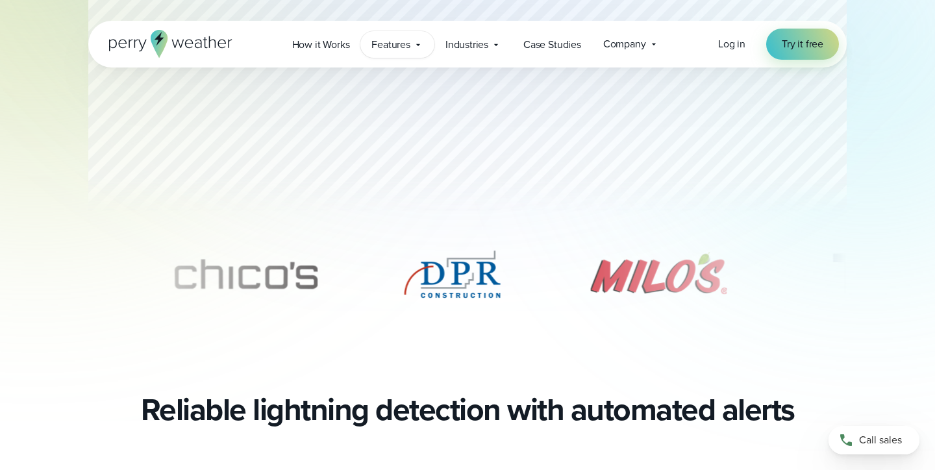 This screenshot has width=935, height=470. What do you see at coordinates (874, 440) in the screenshot?
I see `a: Call sales` at bounding box center [874, 440].